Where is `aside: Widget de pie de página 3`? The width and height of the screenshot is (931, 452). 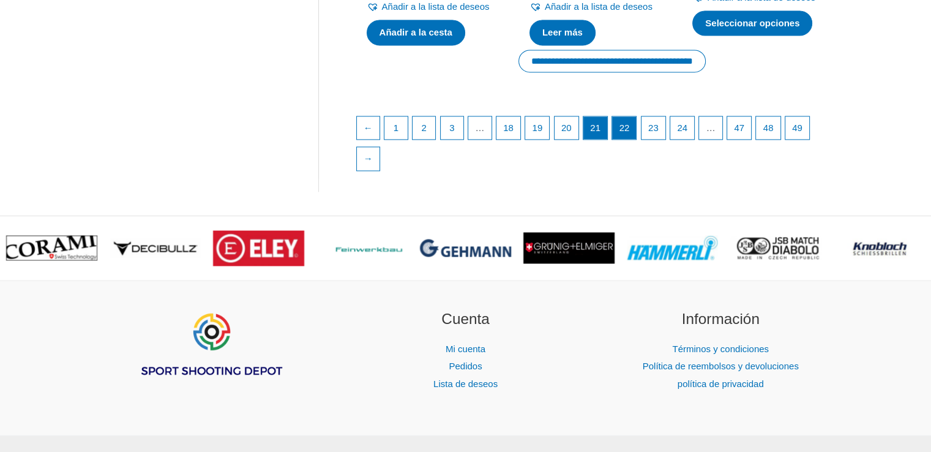
aside: Widget de pie de página 3 is located at coordinates (720, 349).